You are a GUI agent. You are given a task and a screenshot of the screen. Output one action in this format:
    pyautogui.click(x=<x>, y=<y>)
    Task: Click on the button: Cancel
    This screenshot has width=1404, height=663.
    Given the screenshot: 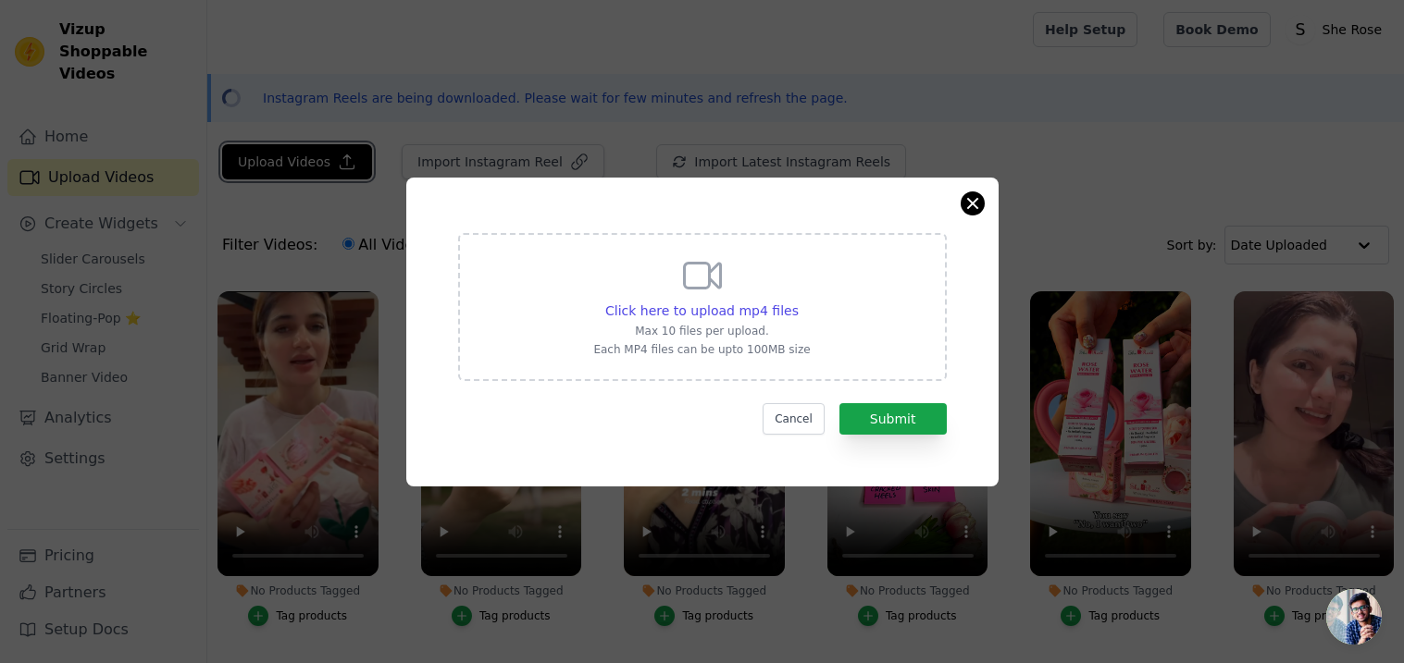 What is the action you would take?
    pyautogui.click(x=793, y=419)
    